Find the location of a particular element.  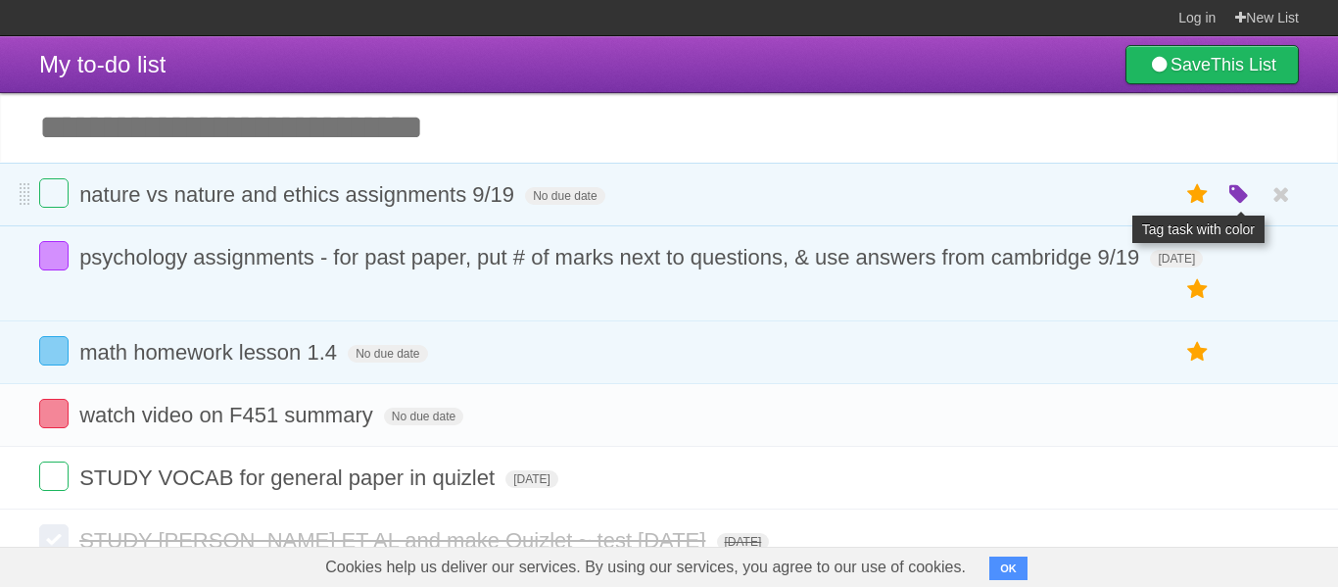

span: math homework lesson 1.4 is located at coordinates (211, 352).